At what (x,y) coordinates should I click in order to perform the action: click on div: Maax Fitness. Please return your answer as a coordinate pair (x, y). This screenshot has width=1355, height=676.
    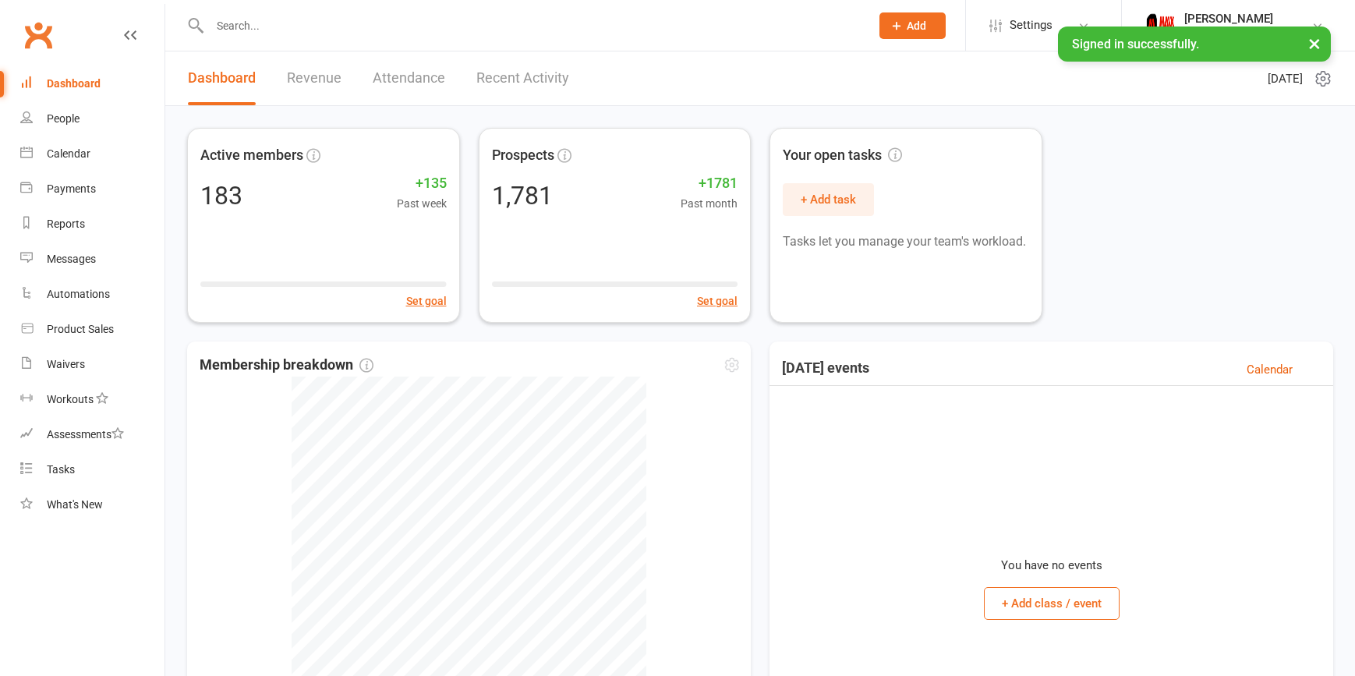
    Looking at the image, I should click on (1228, 33).